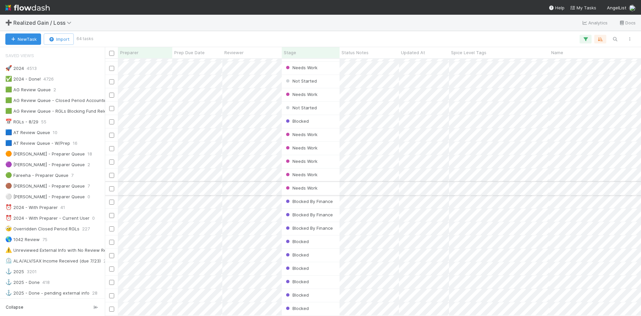 The image size is (641, 316). I want to click on div: AT Review Queue, so click(28, 132).